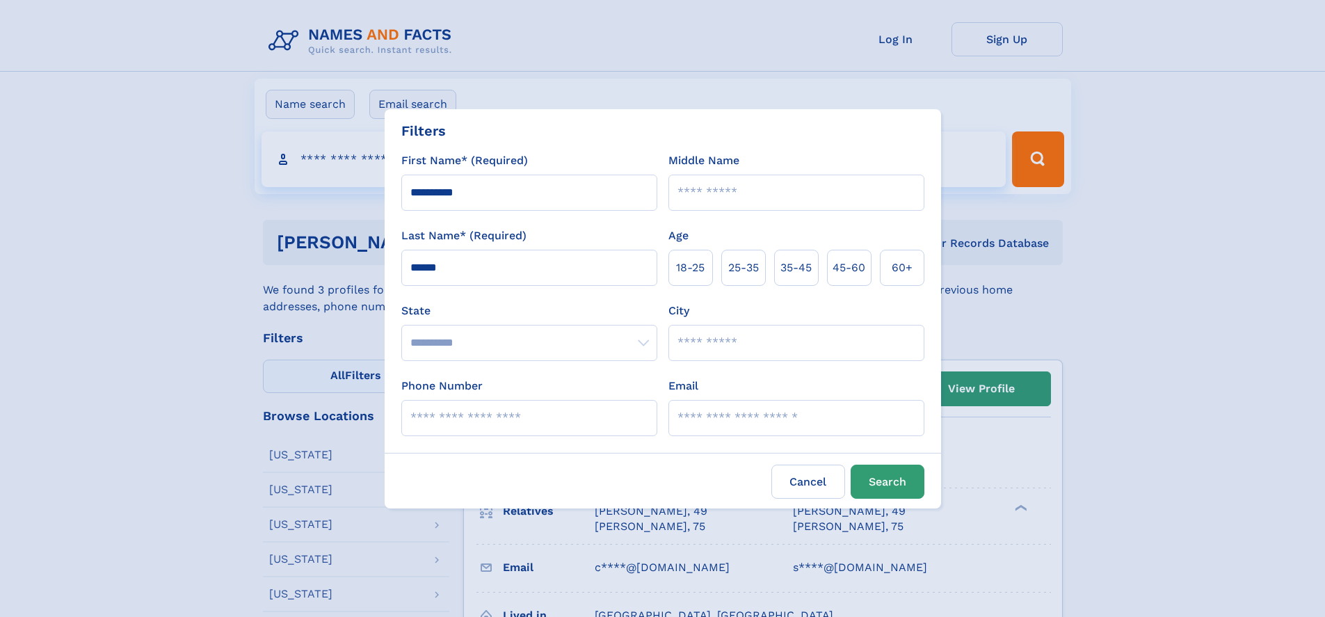 This screenshot has height=617, width=1325. I want to click on label: Last Name* (Required), so click(464, 236).